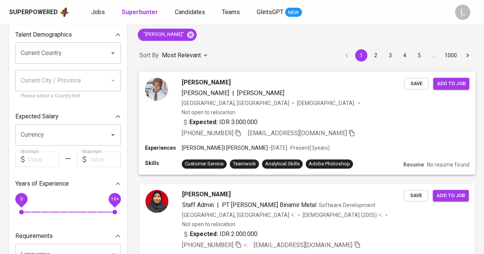 This screenshot has height=254, width=484. What do you see at coordinates (99, 12) in the screenshot?
I see `a: Jobs` at bounding box center [99, 12].